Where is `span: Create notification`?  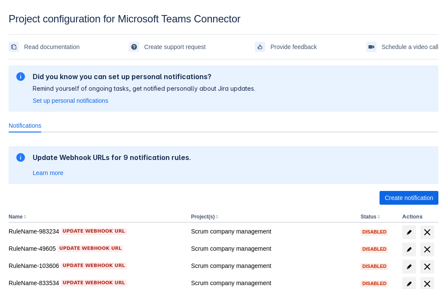
span: Create notification is located at coordinates (409, 198).